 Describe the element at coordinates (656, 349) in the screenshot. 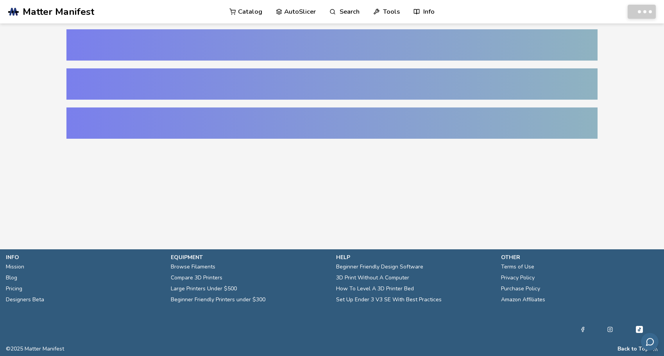

I see `a: RSS Feed` at that location.